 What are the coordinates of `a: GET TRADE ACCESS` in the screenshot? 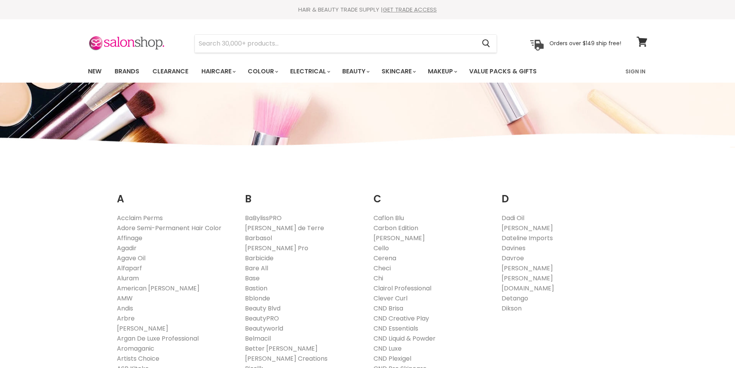 It's located at (410, 9).